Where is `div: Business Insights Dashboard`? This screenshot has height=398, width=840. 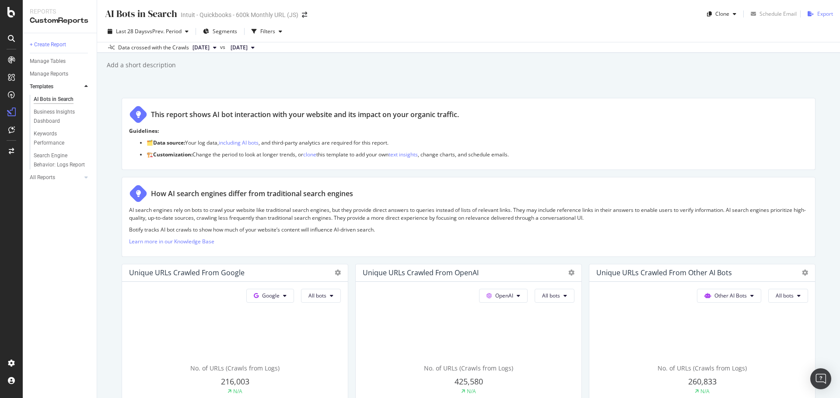 div: Business Insights Dashboard is located at coordinates (59, 117).